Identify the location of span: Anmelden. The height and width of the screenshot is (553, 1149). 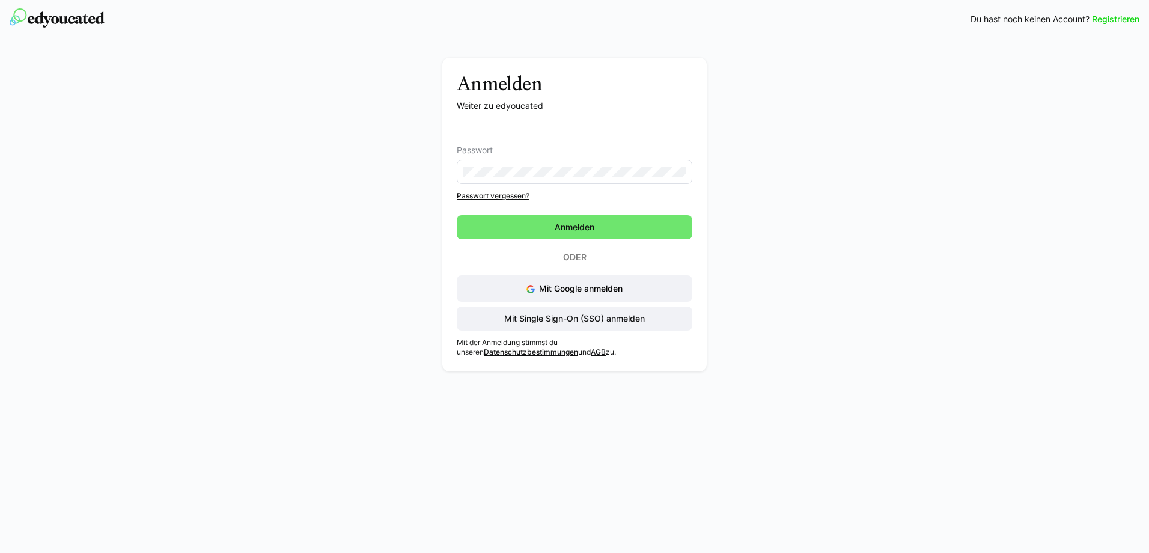
(574, 227).